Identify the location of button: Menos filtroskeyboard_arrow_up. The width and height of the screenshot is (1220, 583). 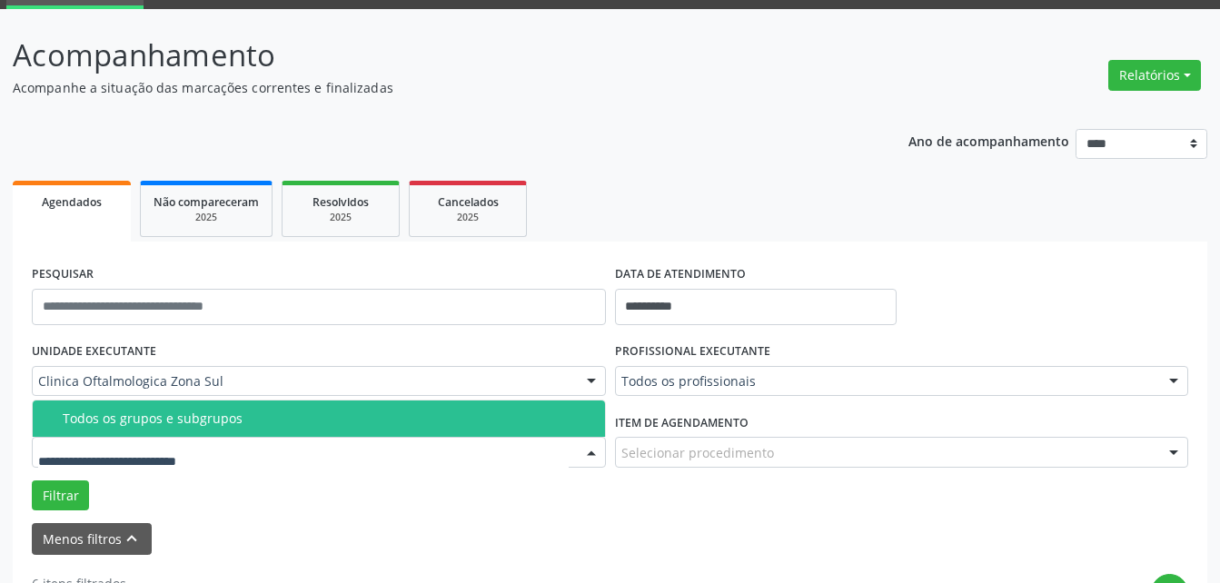
(92, 539).